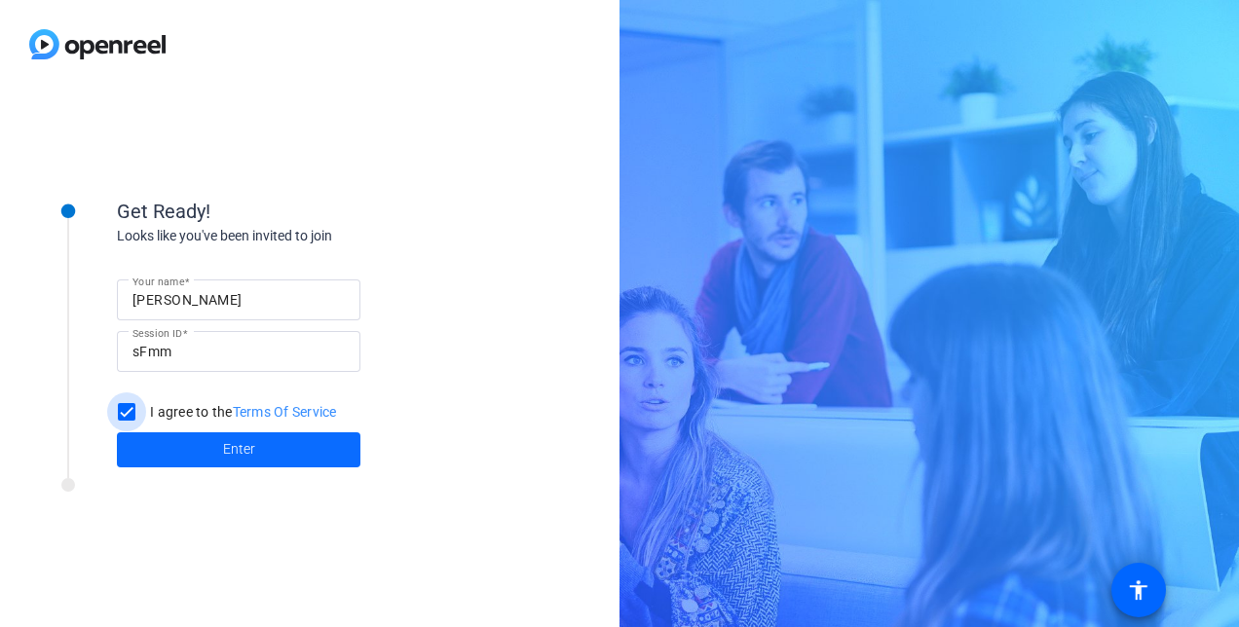  Describe the element at coordinates (239, 449) in the screenshot. I see `span: Enter` at that location.